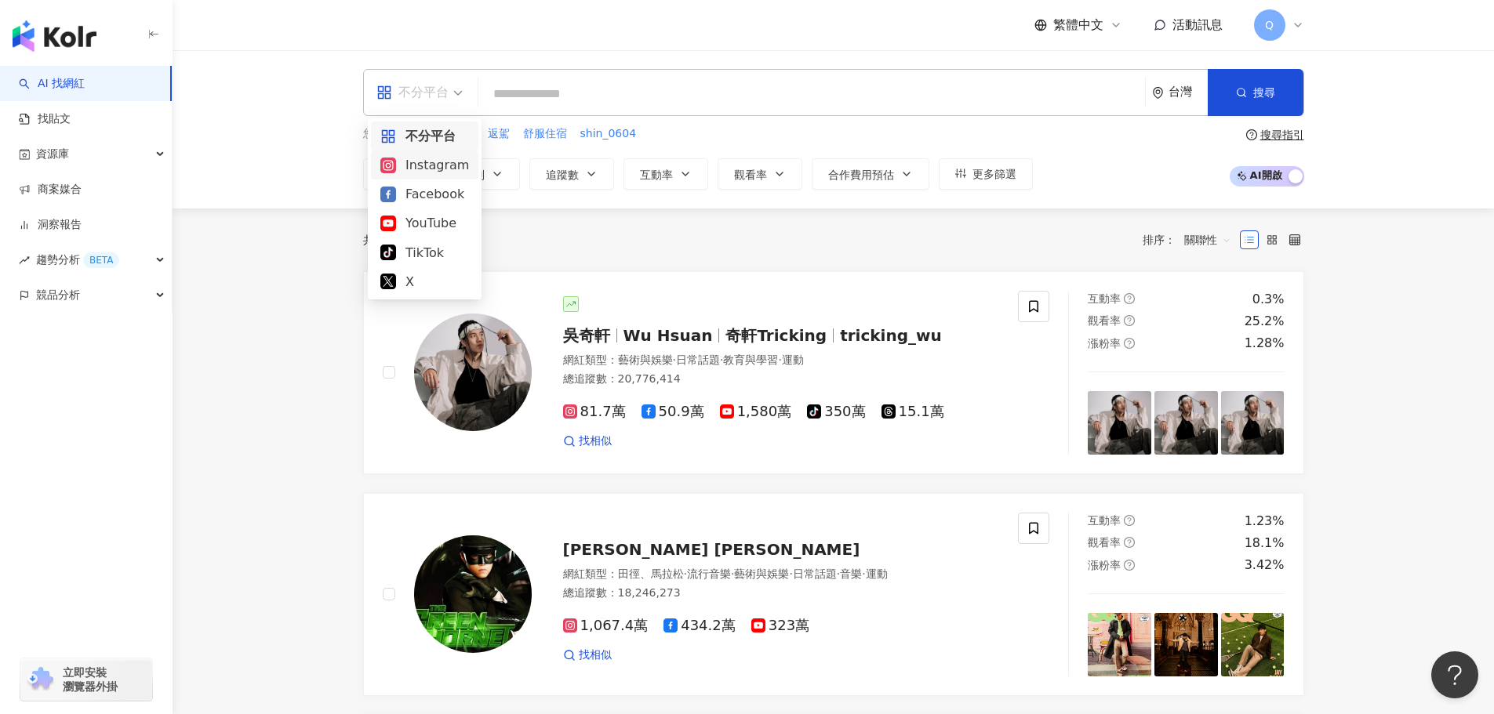 The image size is (1494, 714). What do you see at coordinates (756, 412) in the screenshot?
I see `span: 1,580萬` at bounding box center [756, 412].